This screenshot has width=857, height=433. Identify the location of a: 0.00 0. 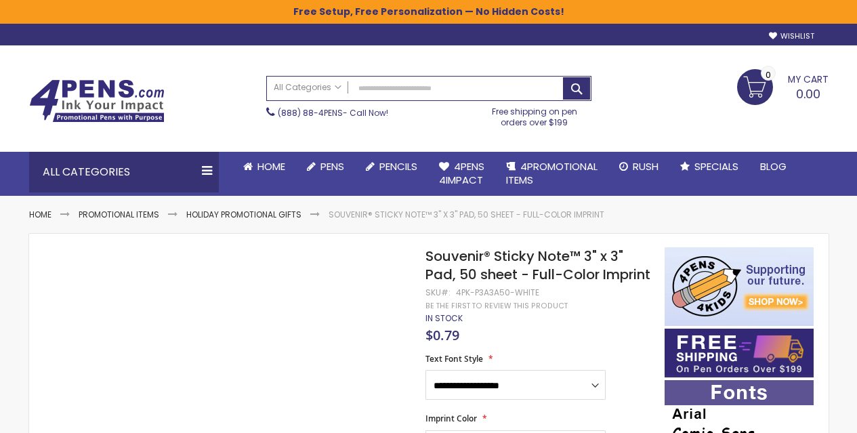
(783, 86).